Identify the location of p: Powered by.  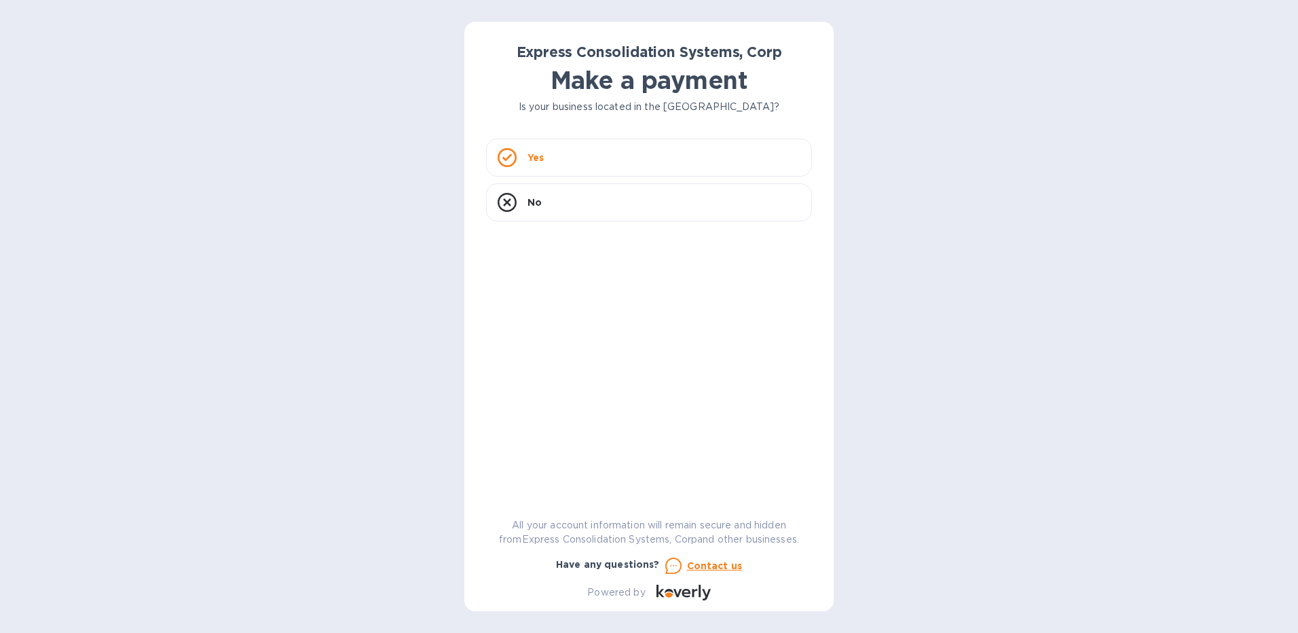
(616, 592).